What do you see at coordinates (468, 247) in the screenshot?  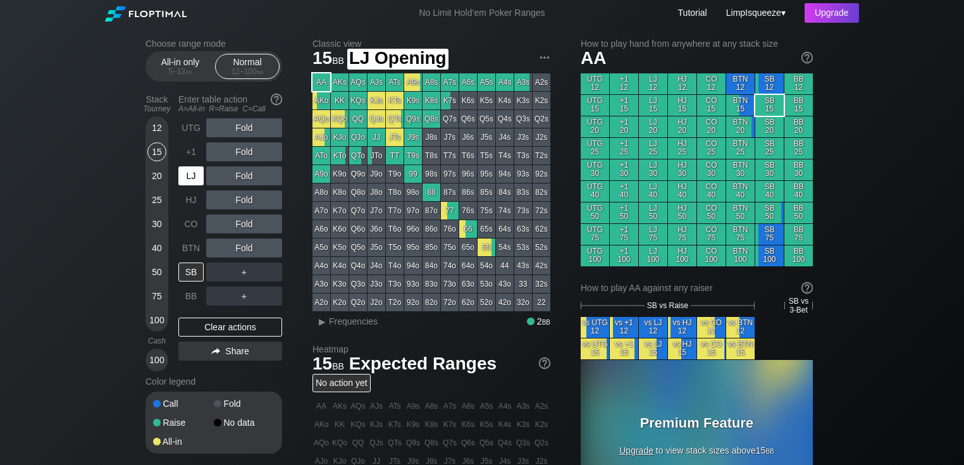 I see `div: 65o` at bounding box center [468, 247].